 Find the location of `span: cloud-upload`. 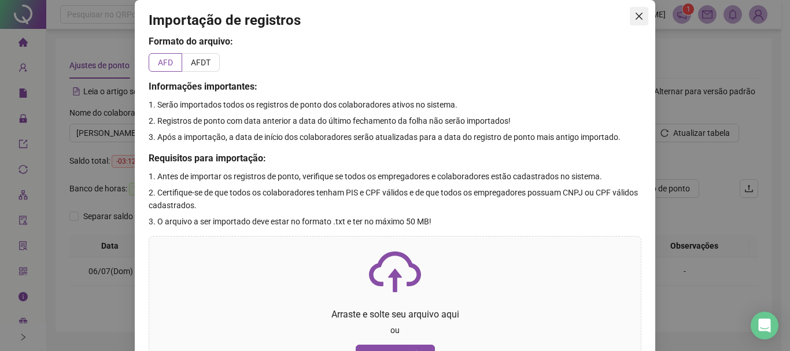

span: cloud-upload is located at coordinates (395, 272).